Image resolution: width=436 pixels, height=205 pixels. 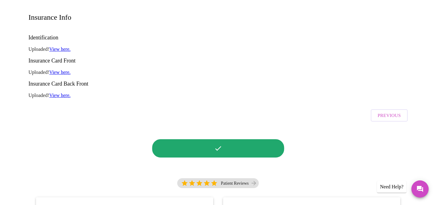 What do you see at coordinates (235, 184) in the screenshot?
I see `p: Patient Reviews` at bounding box center [235, 184].